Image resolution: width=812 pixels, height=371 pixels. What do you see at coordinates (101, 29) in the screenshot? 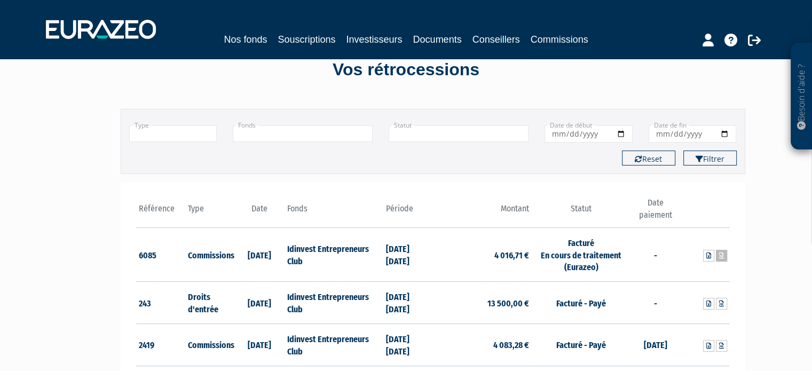
I see `img: 1732889491-logotype_eurazeo_blanc_rvb.png` at bounding box center [101, 29].